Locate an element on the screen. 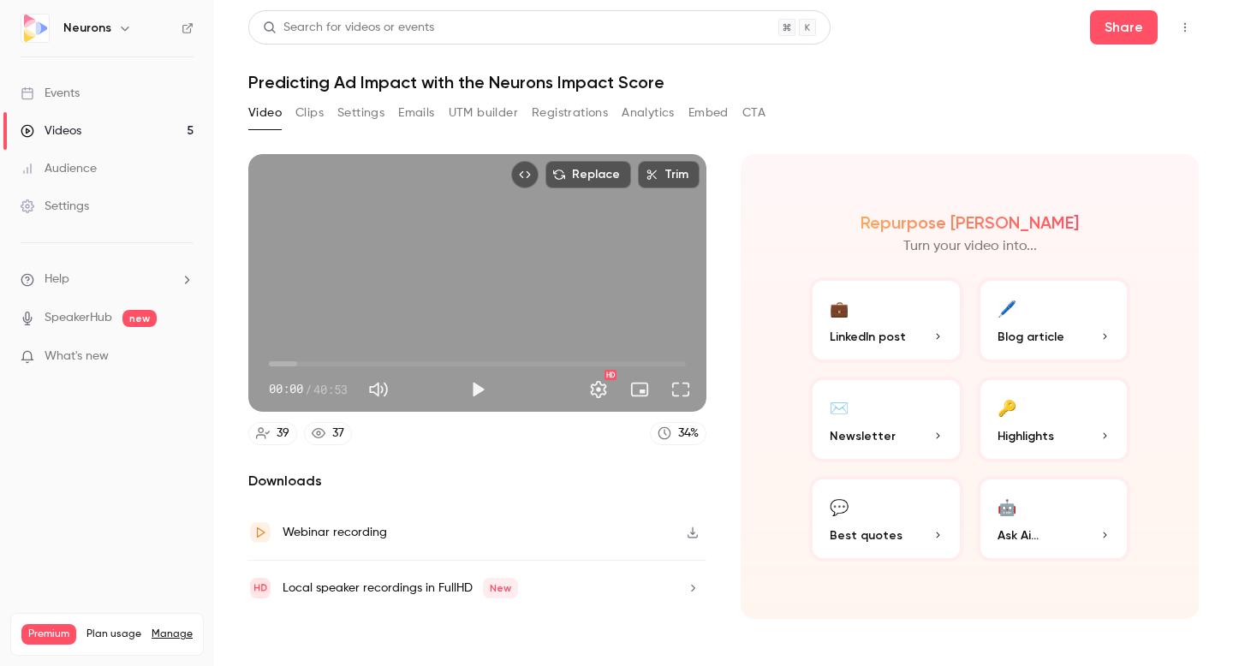 This screenshot has width=1233, height=666. h1: Predicting Ad Impact with the Neurons Impact Score is located at coordinates (723, 82).